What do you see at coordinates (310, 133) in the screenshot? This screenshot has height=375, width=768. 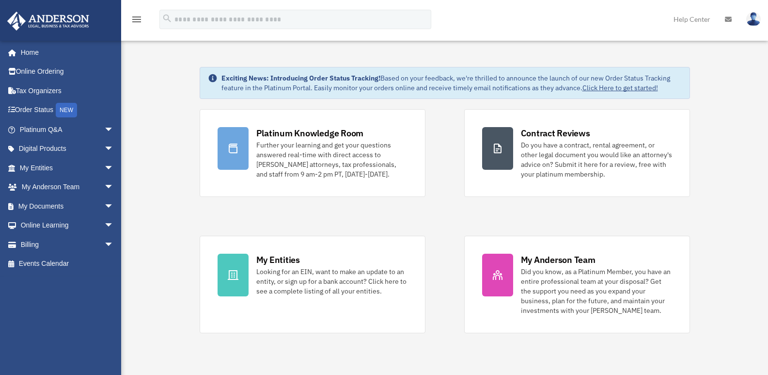 I see `div: Platinum Knowledge Room` at bounding box center [310, 133].